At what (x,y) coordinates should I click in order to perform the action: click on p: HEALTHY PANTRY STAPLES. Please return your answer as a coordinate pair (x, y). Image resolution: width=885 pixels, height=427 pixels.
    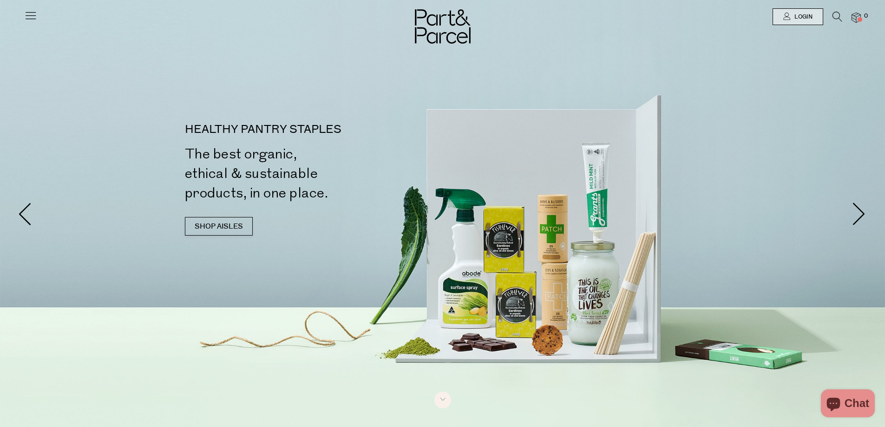
    Looking at the image, I should click on (315, 130).